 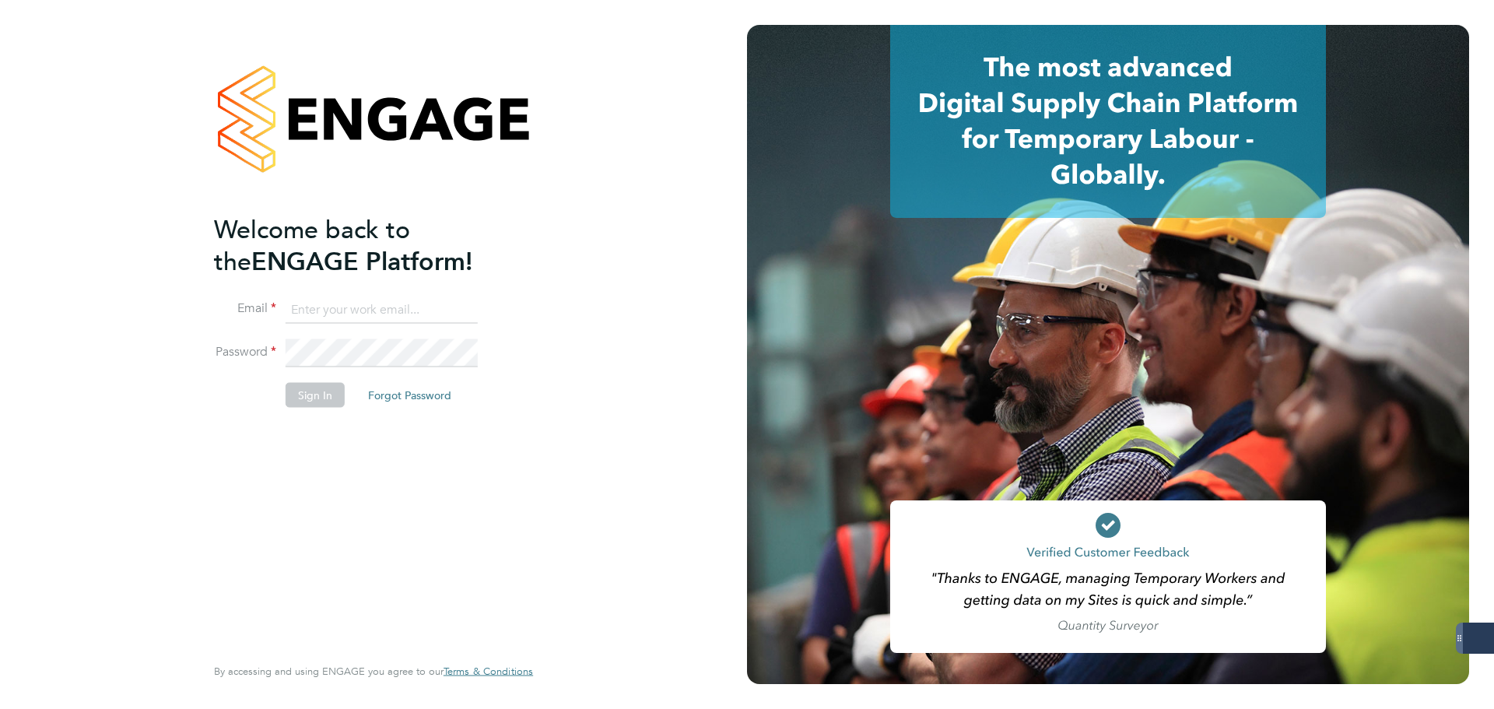 I want to click on span: Welcome back to the, so click(x=312, y=245).